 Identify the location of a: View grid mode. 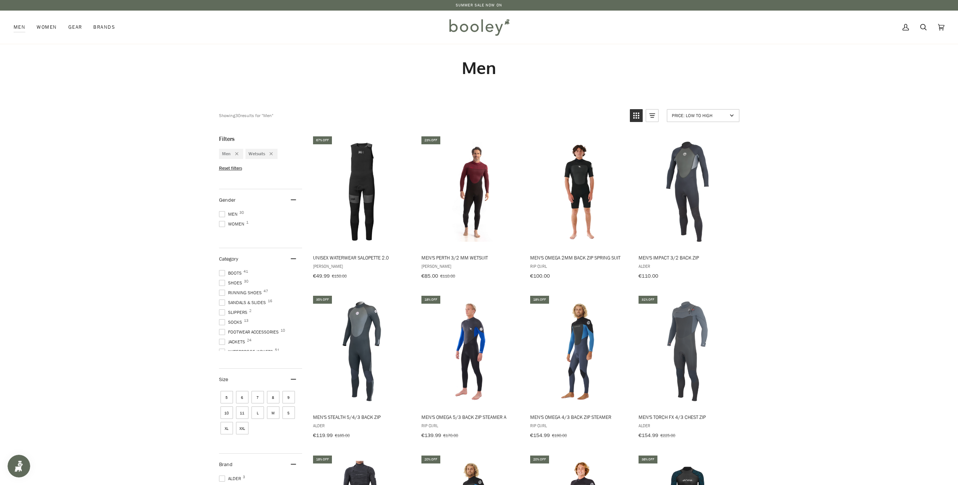
(636, 116).